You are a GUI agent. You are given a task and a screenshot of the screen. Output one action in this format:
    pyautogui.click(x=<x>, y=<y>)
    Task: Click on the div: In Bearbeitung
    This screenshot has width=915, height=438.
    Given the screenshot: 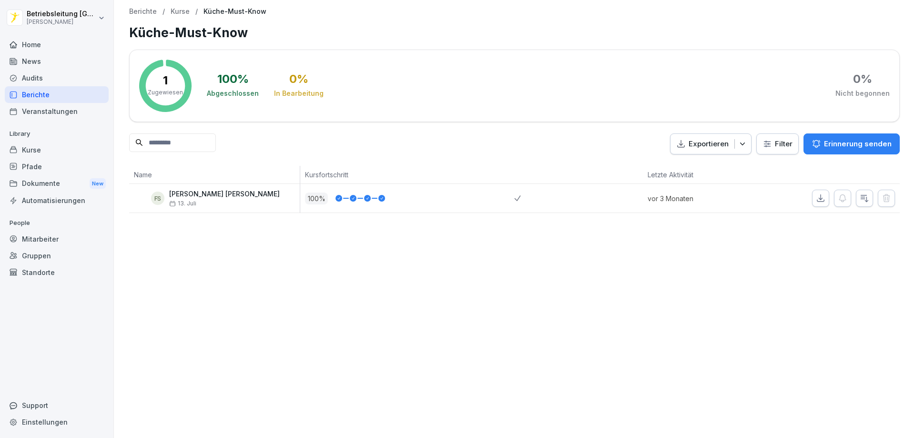 What is the action you would take?
    pyautogui.click(x=299, y=93)
    